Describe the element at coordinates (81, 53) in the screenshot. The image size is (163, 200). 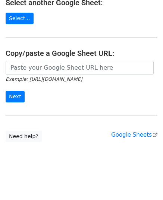
I see `h4: Copy/paste a Google Sheet URL:` at that location.